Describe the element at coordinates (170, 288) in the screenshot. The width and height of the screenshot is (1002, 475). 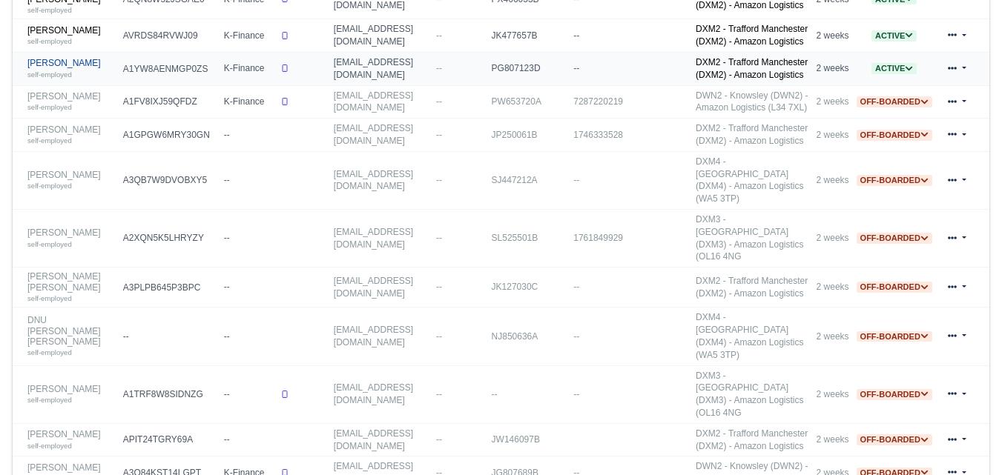
I see `td: A3PLPB645P3BPC` at that location.